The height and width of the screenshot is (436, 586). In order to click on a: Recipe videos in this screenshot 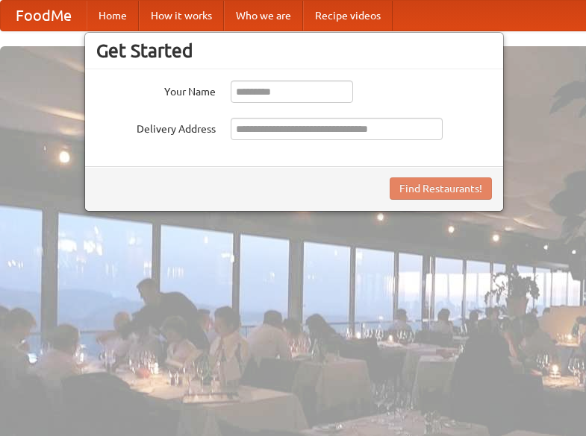, I will do `click(348, 16)`.